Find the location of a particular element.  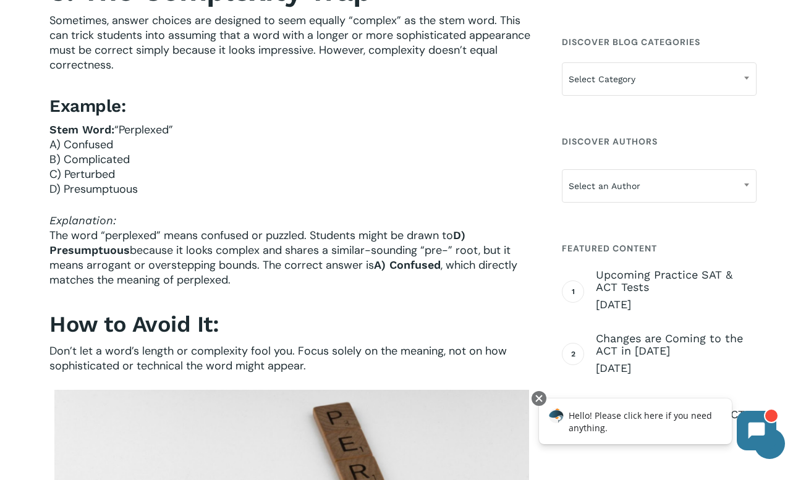

b: A) Confused is located at coordinates (407, 264).